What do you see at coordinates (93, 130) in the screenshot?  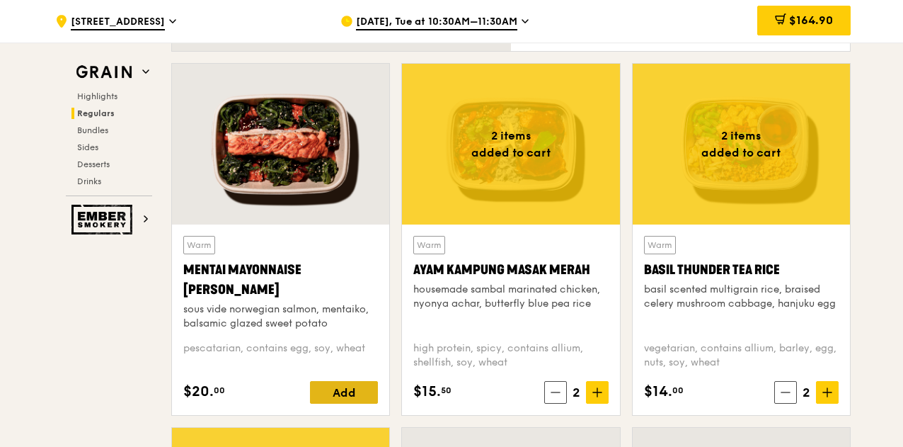 I see `span: Bundles` at bounding box center [93, 130].